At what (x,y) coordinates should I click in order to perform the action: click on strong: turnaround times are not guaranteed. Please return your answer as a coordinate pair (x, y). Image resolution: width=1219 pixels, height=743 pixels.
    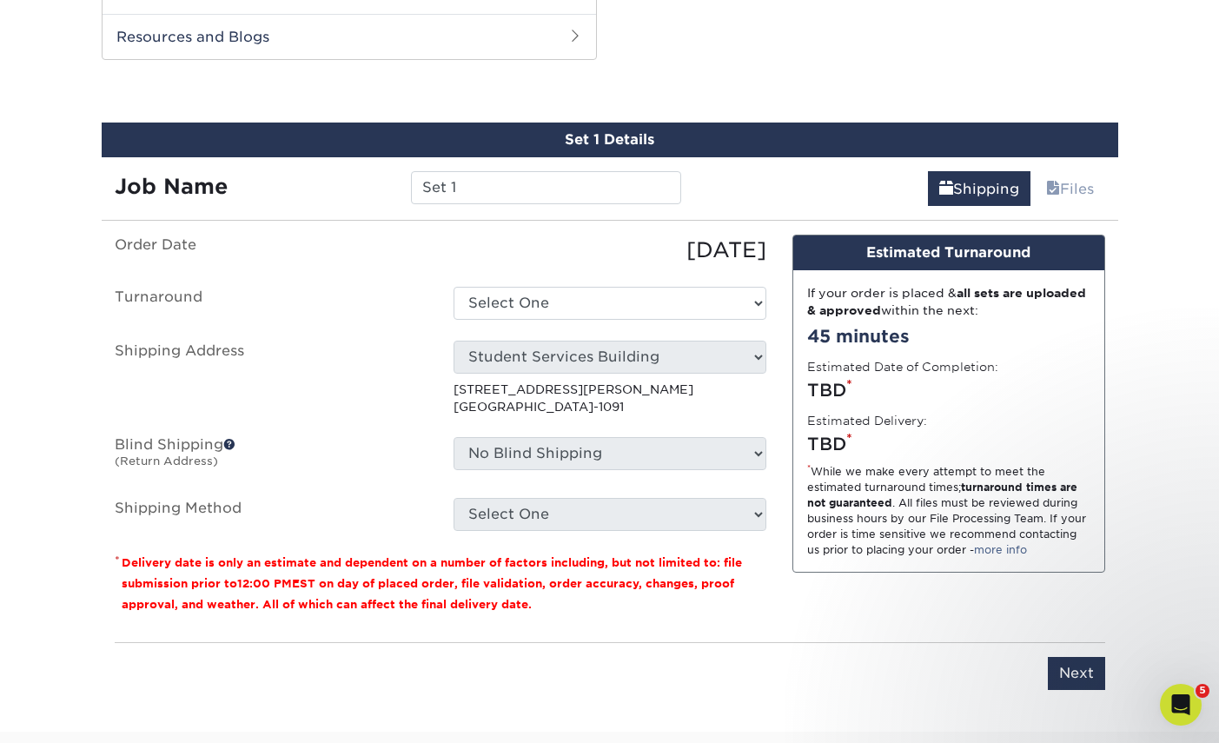
    Looking at the image, I should click on (942, 494).